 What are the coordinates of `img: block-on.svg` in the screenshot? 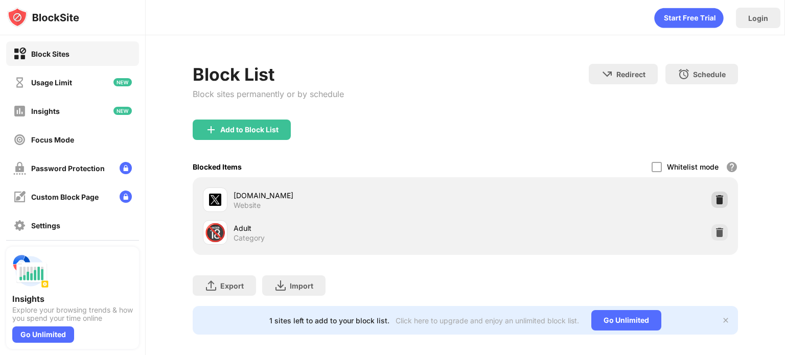 It's located at (19, 54).